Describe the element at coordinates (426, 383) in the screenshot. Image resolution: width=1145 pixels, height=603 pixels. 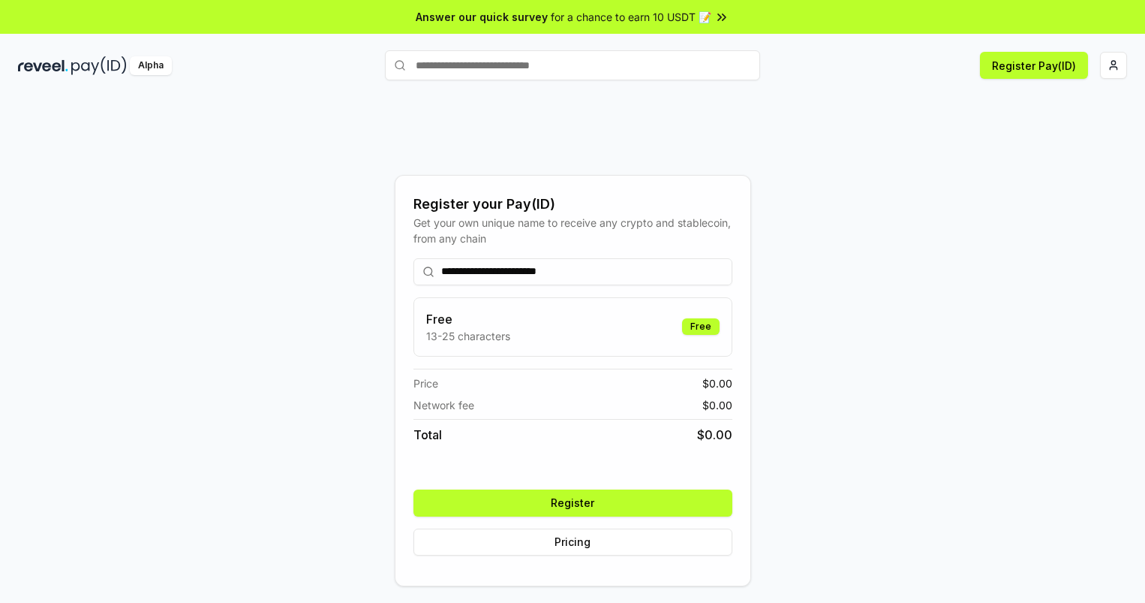
I see `span: Price` at that location.